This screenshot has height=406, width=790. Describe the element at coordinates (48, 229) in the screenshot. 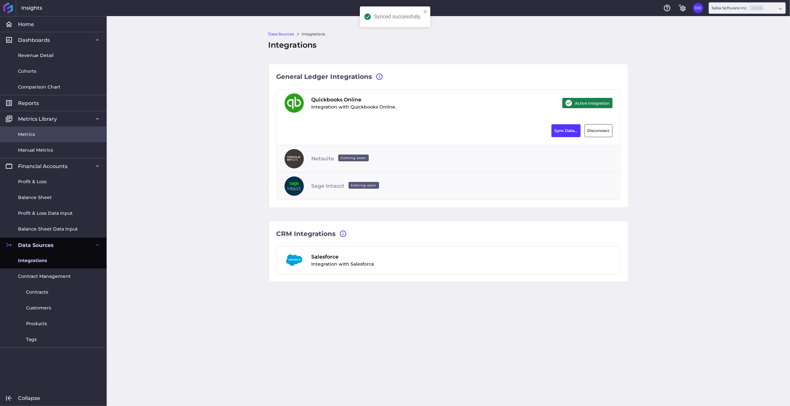

I see `span: Balance Sheet Data Input` at that location.